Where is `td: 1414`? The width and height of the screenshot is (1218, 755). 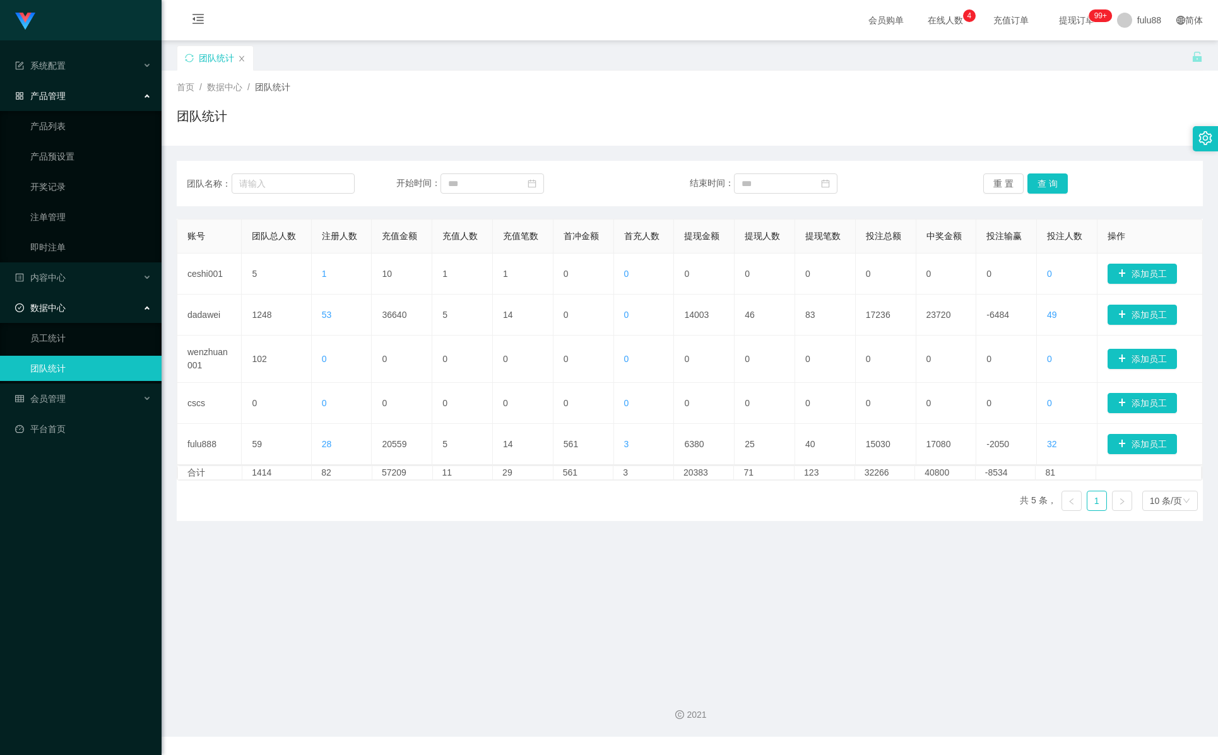 td: 1414 is located at coordinates (277, 473).